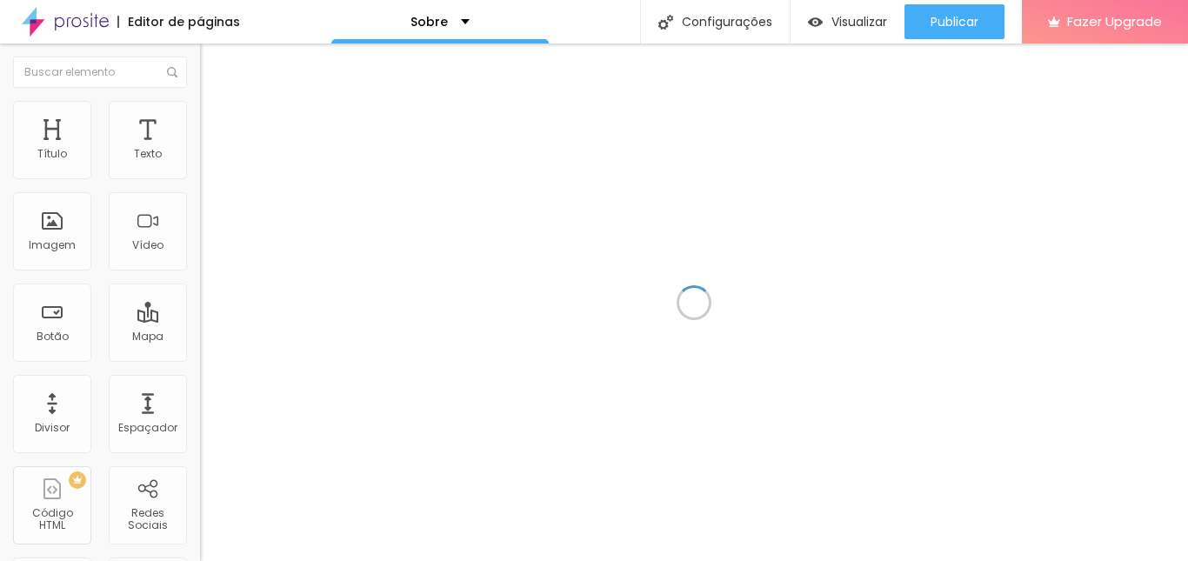 The height and width of the screenshot is (561, 1188). What do you see at coordinates (148, 428) in the screenshot?
I see `div: Espaçador` at bounding box center [148, 428].